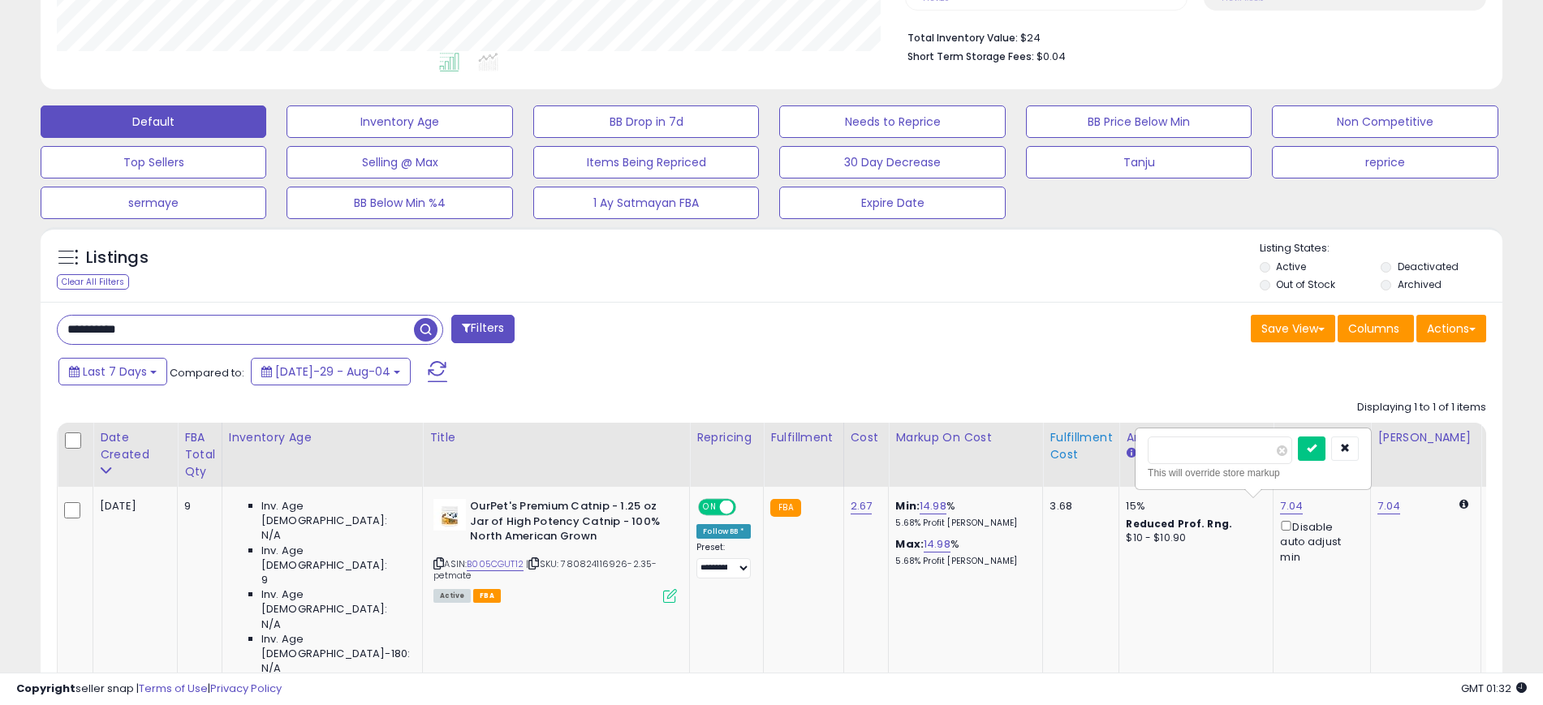 The image size is (1543, 705). Describe the element at coordinates (1319, 541) in the screenshot. I see `div: Disable auto adjust min` at that location.